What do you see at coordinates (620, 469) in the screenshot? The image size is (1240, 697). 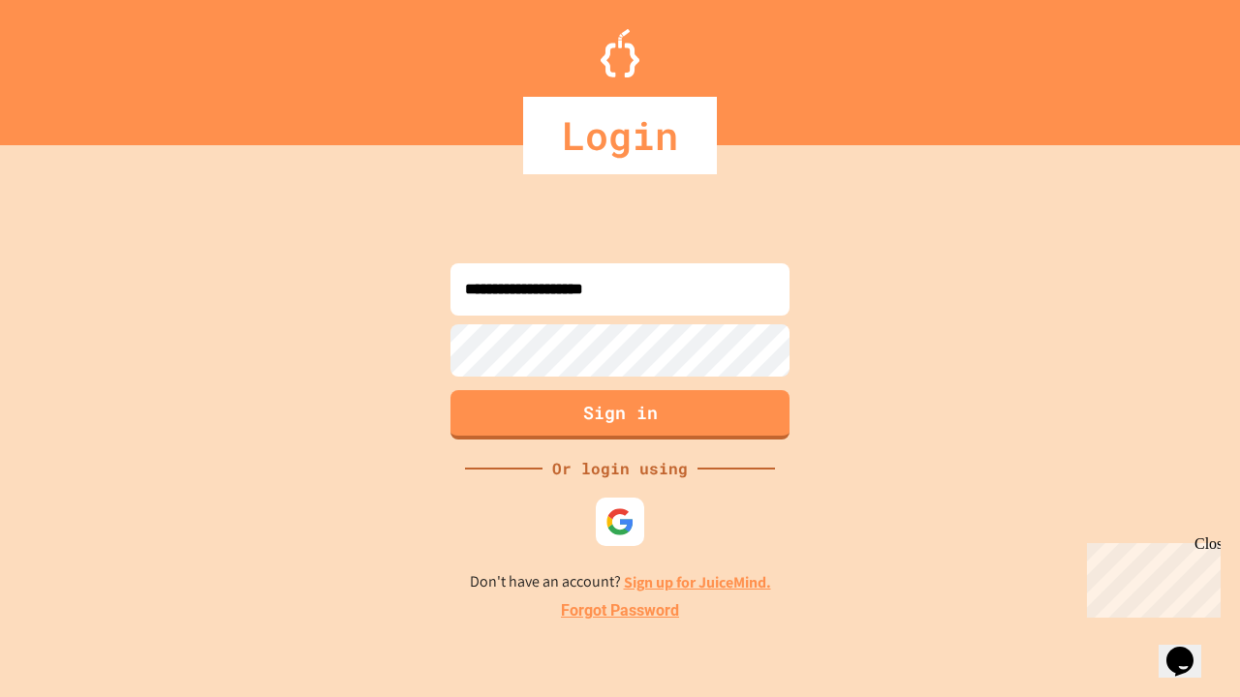 I see `div: Or login using` at bounding box center [620, 469].